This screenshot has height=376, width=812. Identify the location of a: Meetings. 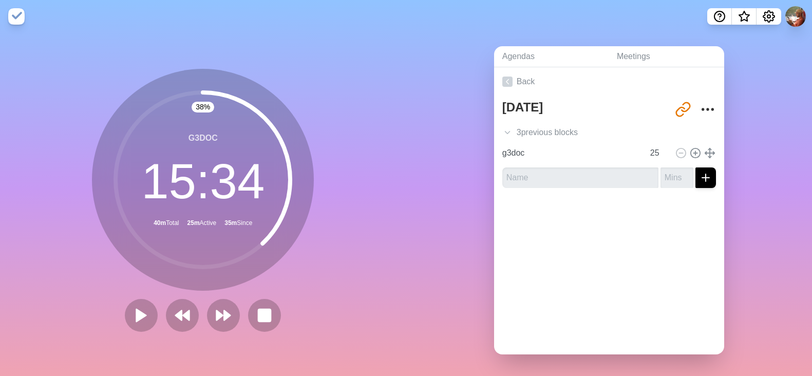
(666, 56).